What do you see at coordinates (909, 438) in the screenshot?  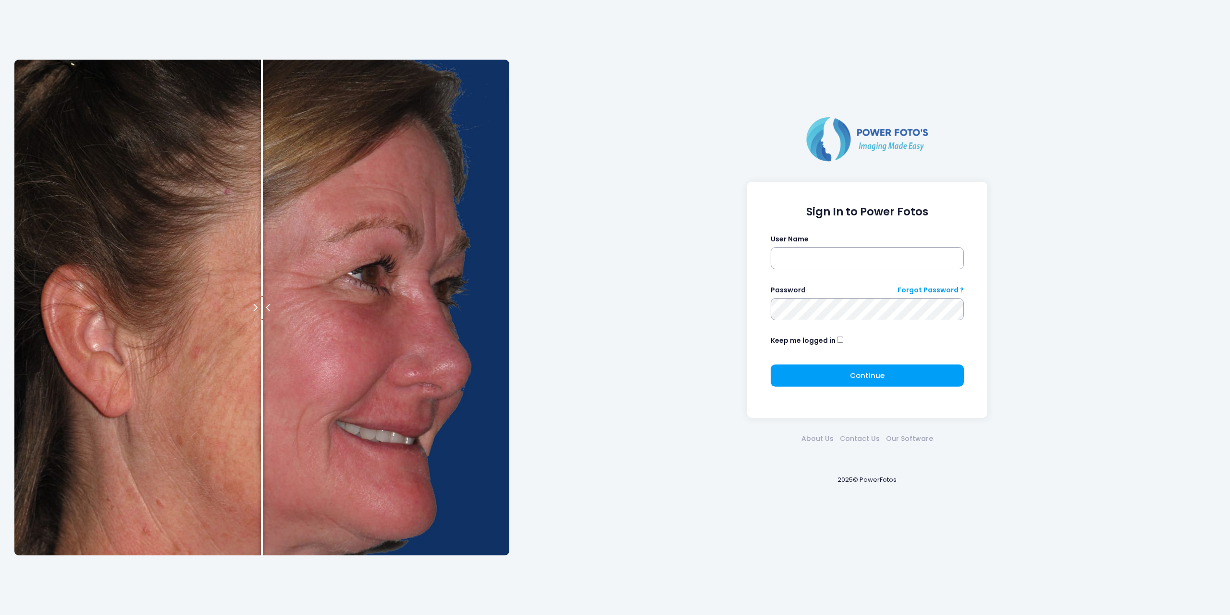 I see `a: Our Software` at bounding box center [909, 438].